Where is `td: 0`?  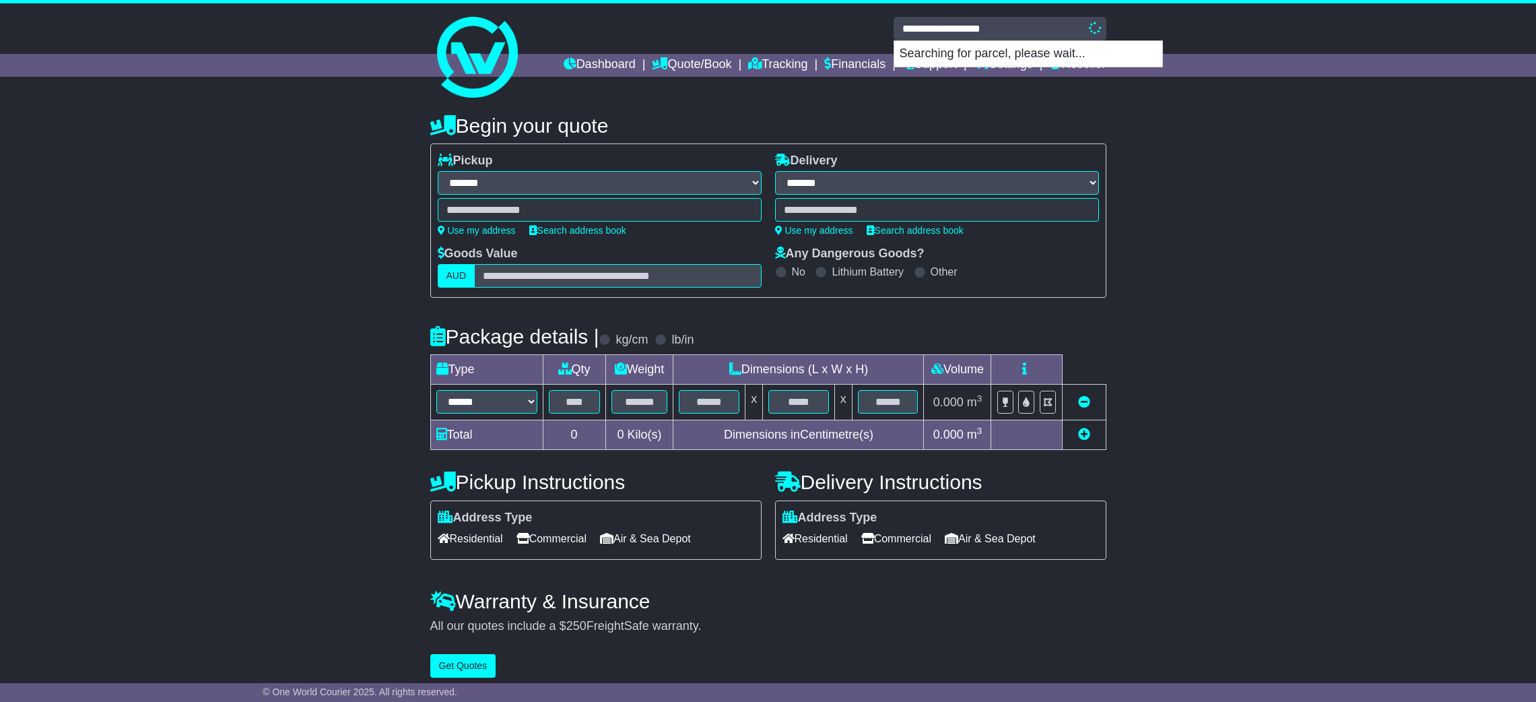 td: 0 is located at coordinates (574, 434).